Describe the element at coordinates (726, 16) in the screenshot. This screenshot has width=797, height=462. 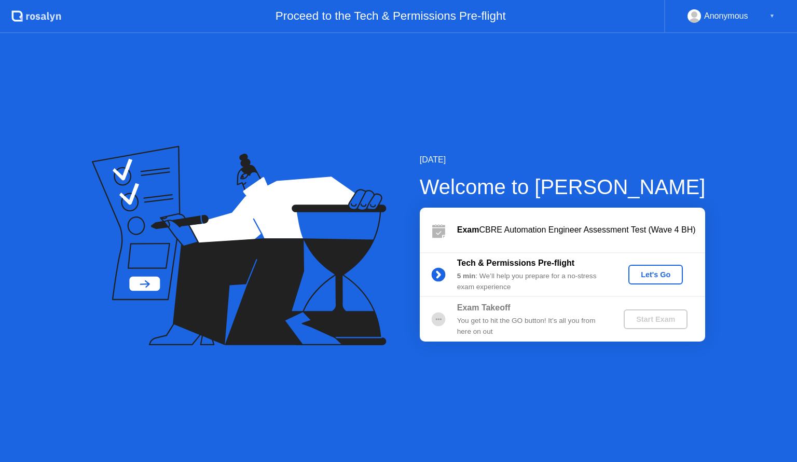
I see `div: Anonymous` at that location.